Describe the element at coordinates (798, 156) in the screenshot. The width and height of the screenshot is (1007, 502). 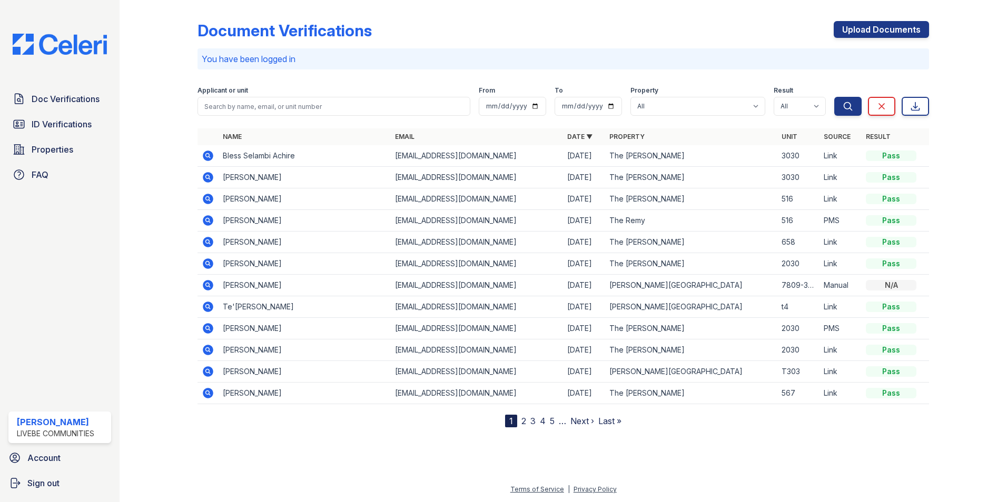
I see `td: 3030` at that location.